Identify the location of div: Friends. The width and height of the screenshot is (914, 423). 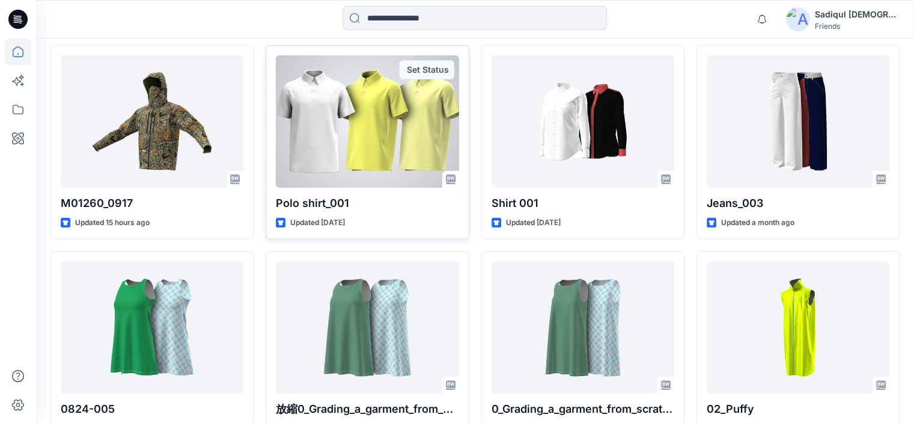
(857, 26).